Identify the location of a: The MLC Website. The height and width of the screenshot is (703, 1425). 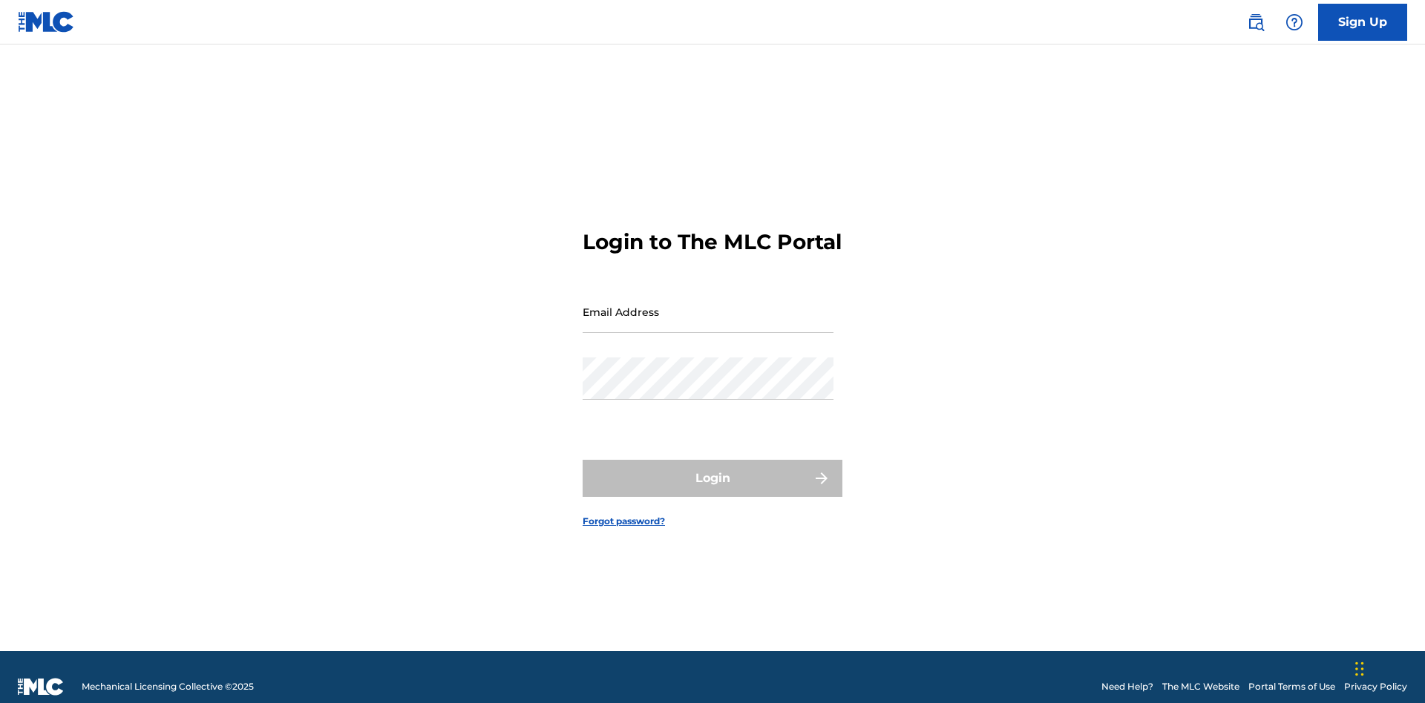
(1200, 687).